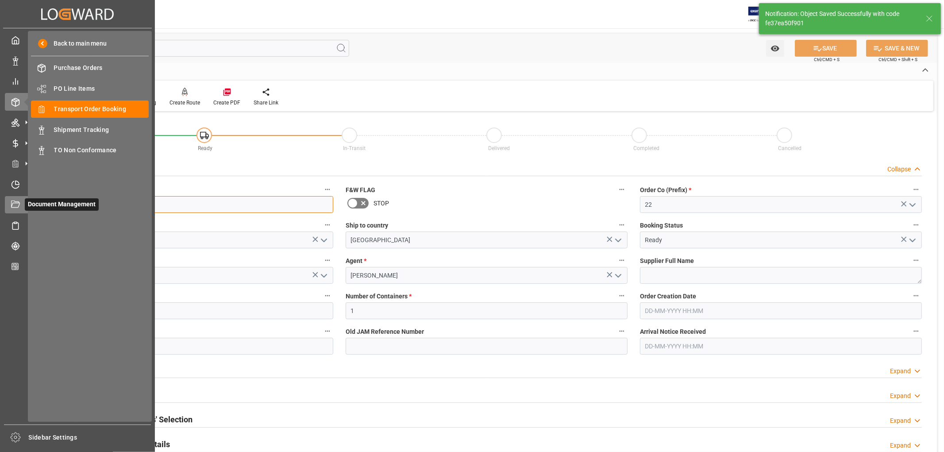 The width and height of the screenshot is (944, 452). I want to click on span: Cancelled, so click(790, 148).